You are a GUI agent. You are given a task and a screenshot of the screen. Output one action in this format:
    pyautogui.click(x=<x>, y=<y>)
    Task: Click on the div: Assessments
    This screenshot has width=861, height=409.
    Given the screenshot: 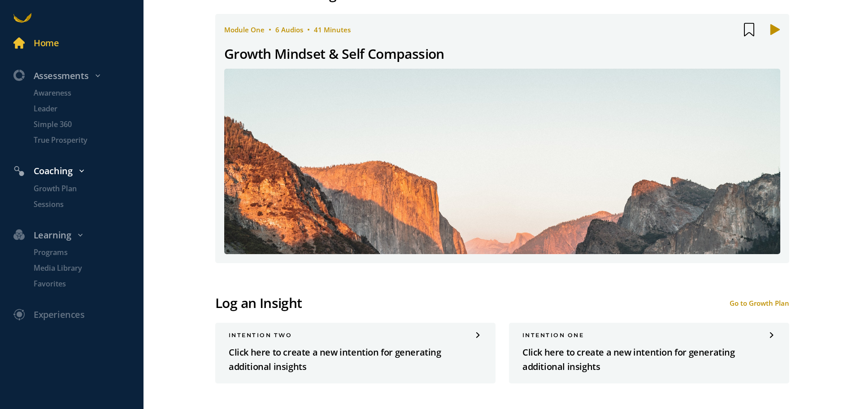 What is the action you would take?
    pyautogui.click(x=77, y=76)
    